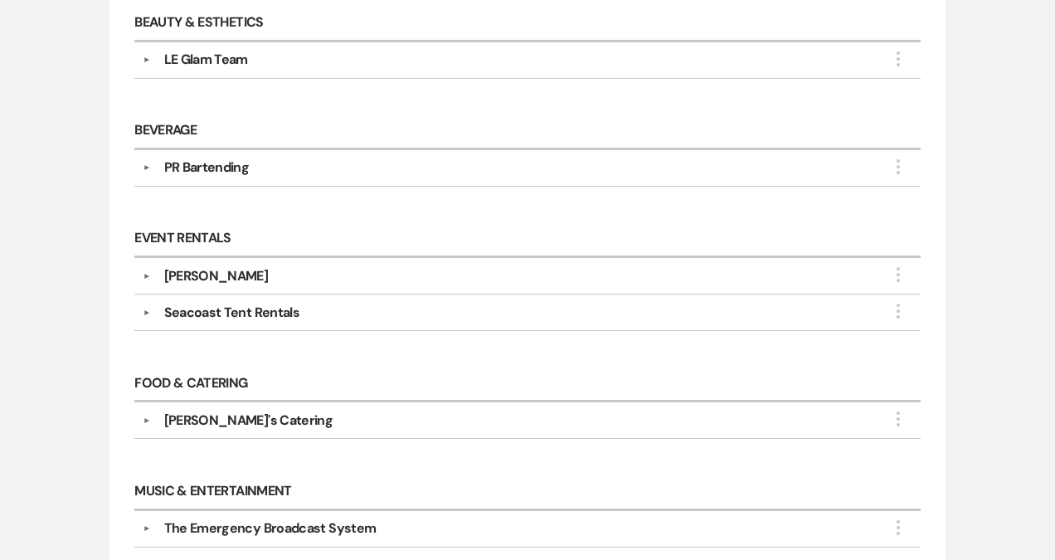  What do you see at coordinates (528, 384) in the screenshot?
I see `h6: Food & Catering` at bounding box center [528, 384].